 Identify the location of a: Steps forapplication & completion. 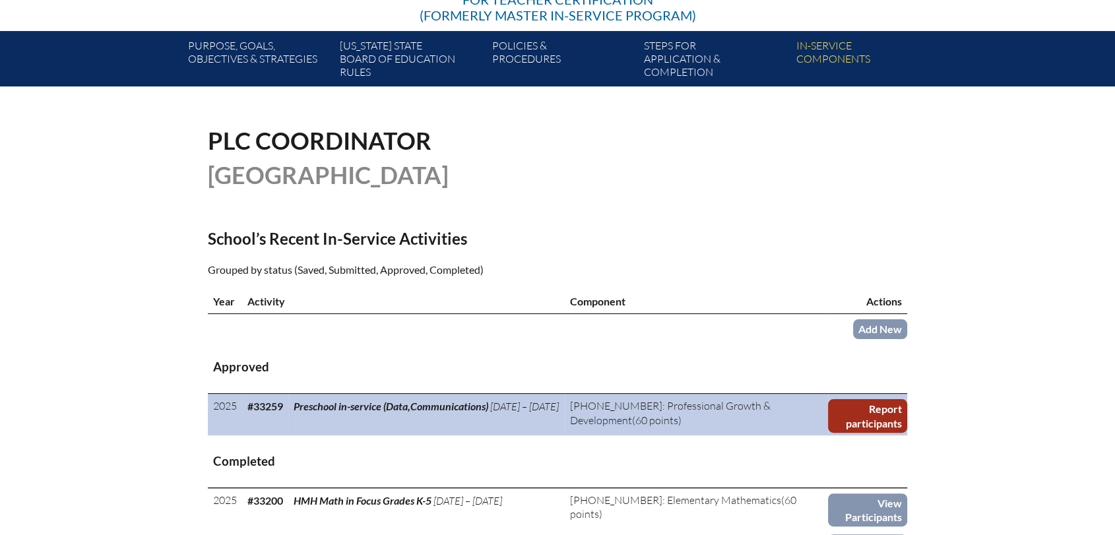
(714, 61).